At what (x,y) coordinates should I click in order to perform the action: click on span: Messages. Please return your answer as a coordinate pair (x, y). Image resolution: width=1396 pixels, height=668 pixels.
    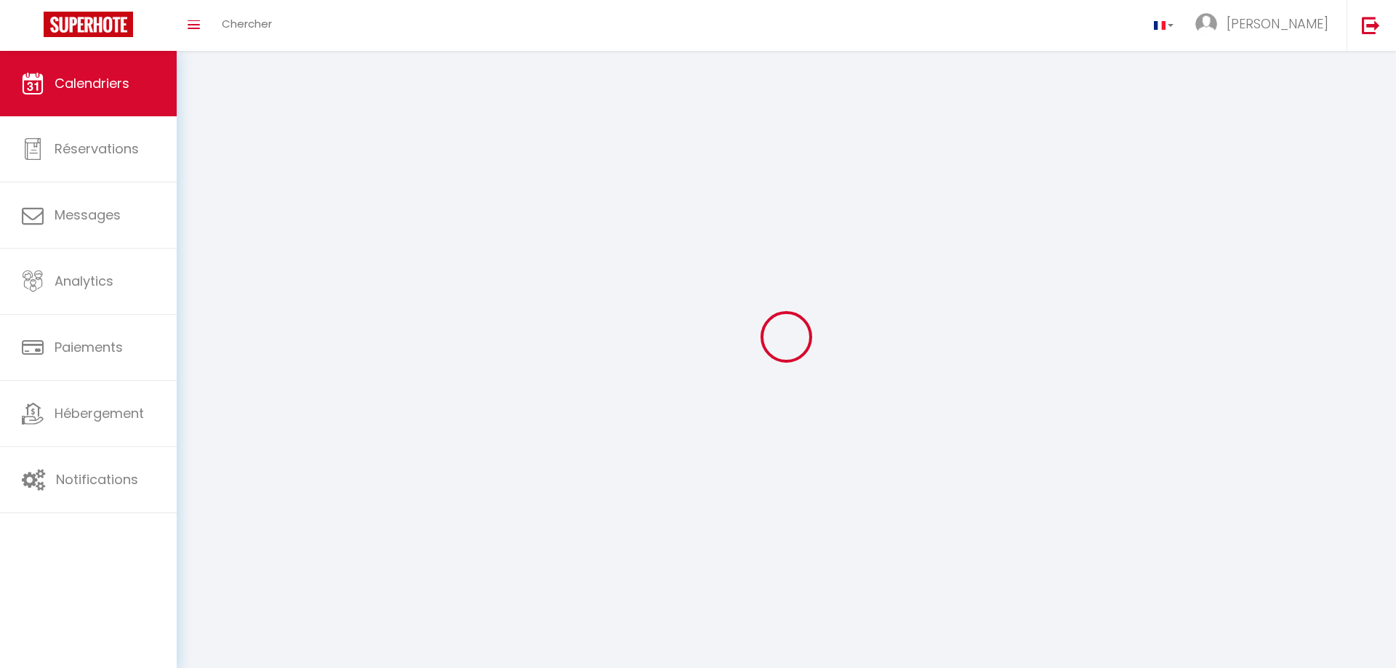
    Looking at the image, I should click on (87, 214).